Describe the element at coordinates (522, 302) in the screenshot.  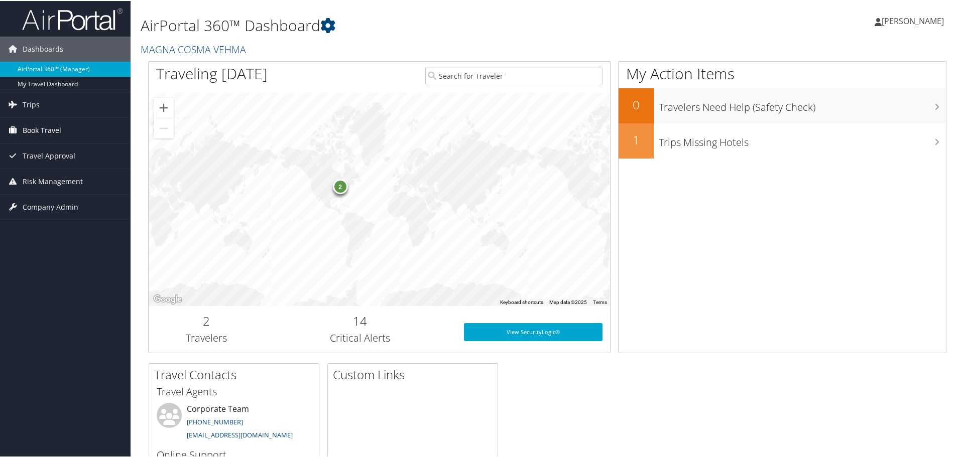
I see `button: Keyboard shortcuts` at that location.